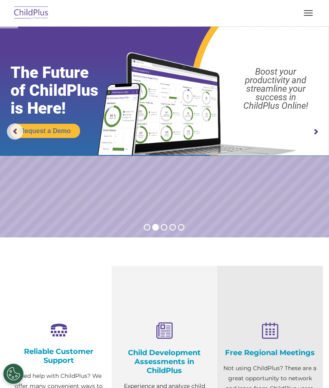  I want to click on h4: Child Development Assessments in ChildPlus, so click(164, 362).